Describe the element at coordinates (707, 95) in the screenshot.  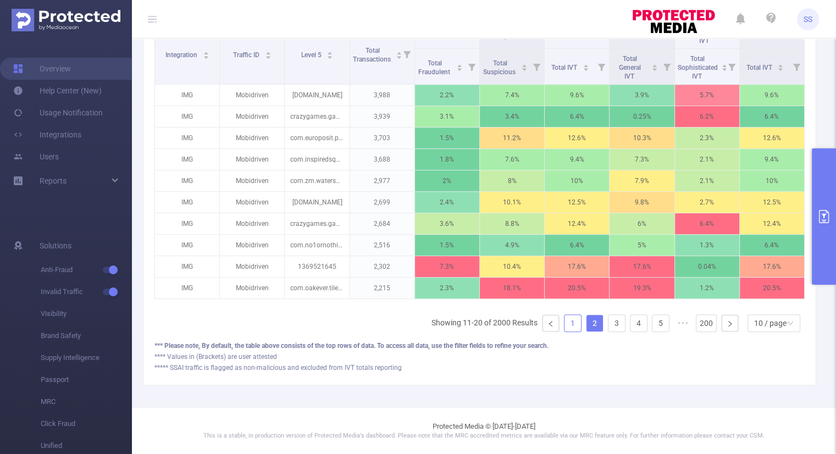
I see `p: 5.7%` at that location.